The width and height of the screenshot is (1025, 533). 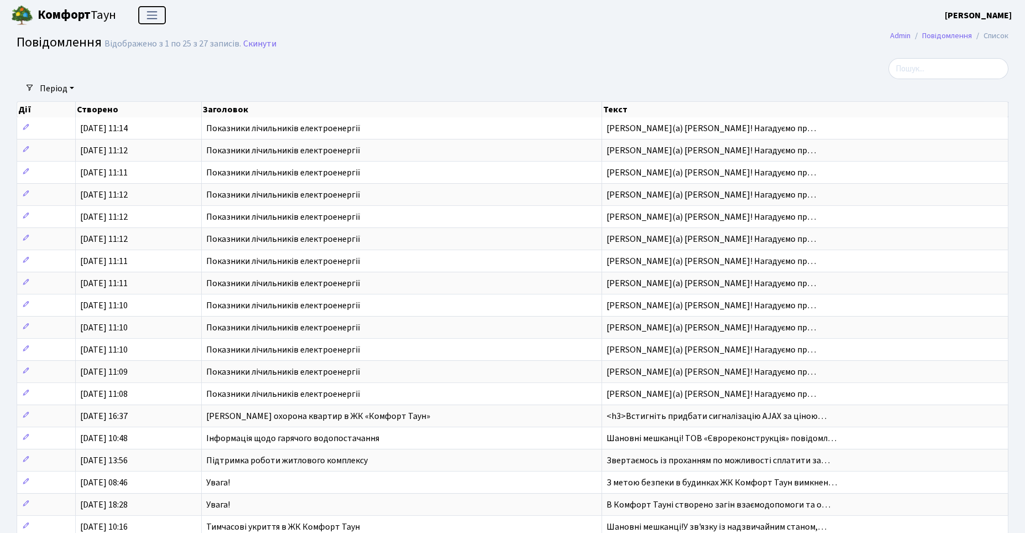 What do you see at coordinates (64, 15) in the screenshot?
I see `b: Комфорт` at bounding box center [64, 15].